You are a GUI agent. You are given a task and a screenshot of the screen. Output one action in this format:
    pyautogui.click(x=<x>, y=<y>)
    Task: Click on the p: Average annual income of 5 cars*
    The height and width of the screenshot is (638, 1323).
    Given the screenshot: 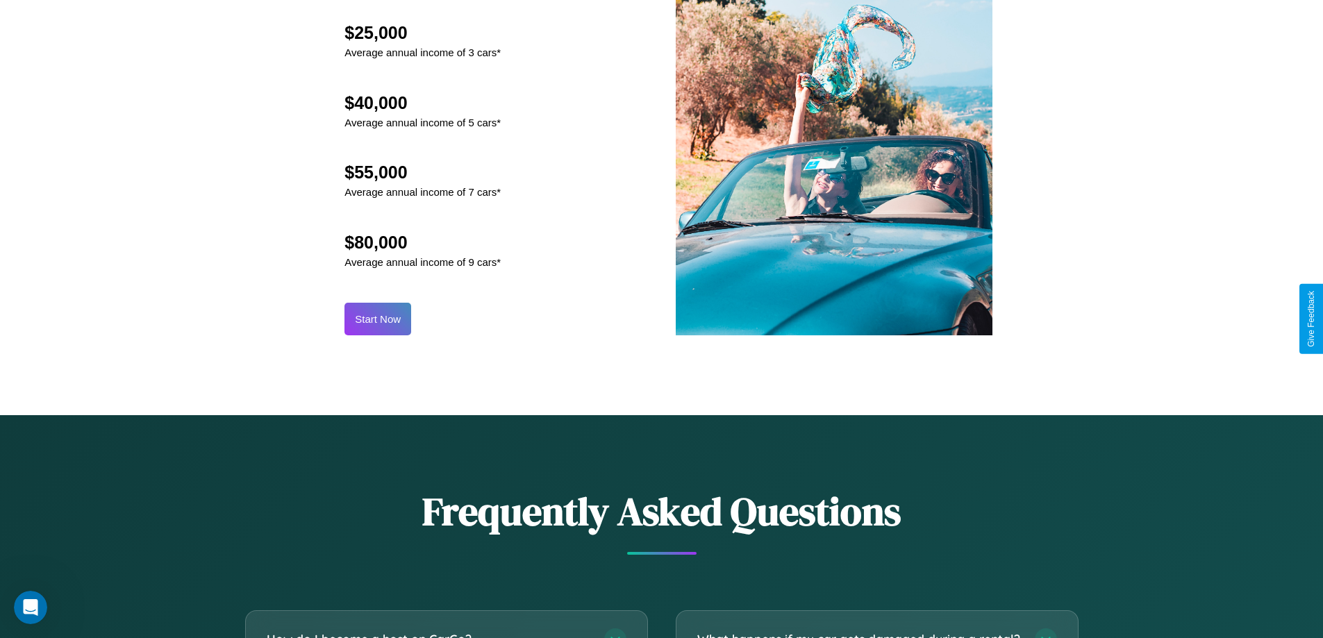 What is the action you would take?
    pyautogui.click(x=422, y=122)
    